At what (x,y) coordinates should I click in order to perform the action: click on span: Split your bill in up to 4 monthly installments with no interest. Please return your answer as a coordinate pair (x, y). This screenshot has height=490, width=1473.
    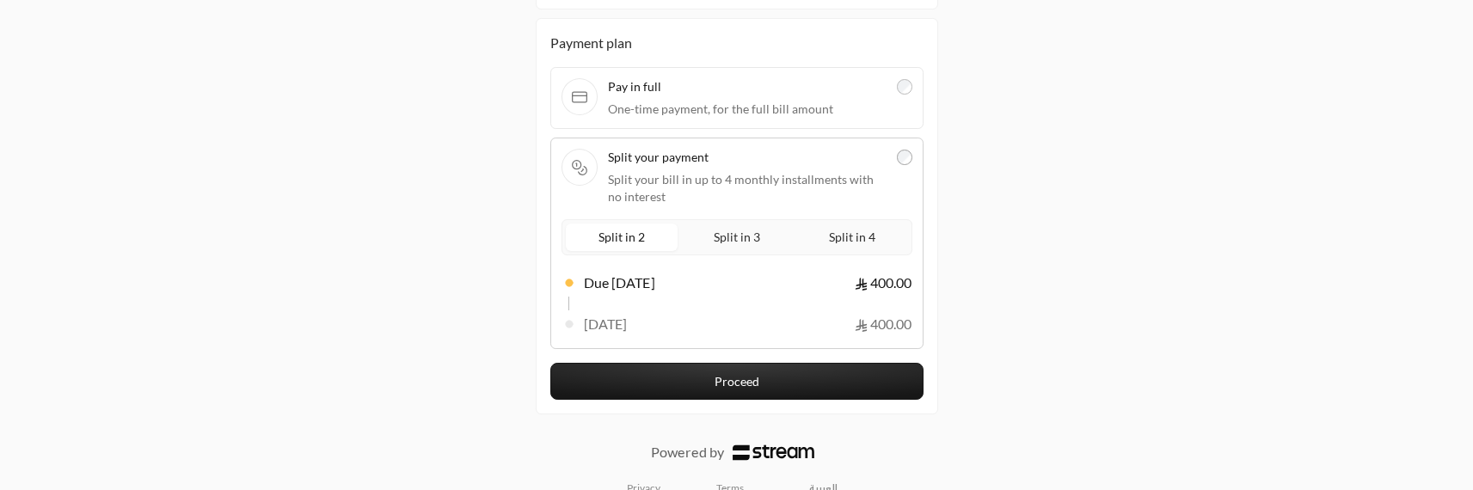
    Looking at the image, I should click on (747, 188).